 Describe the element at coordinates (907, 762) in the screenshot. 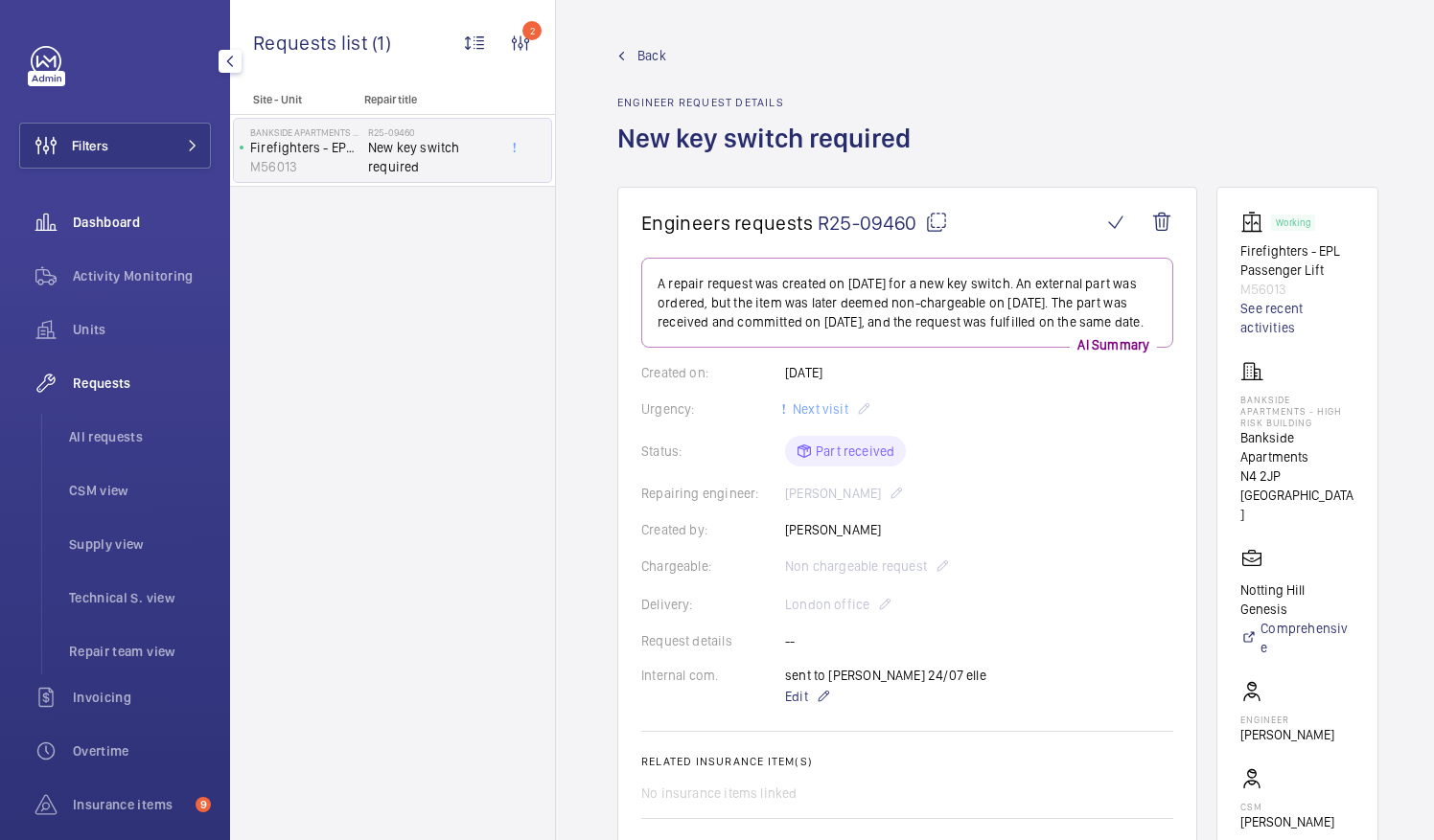

I see `h2: Related insurance item(s)` at that location.